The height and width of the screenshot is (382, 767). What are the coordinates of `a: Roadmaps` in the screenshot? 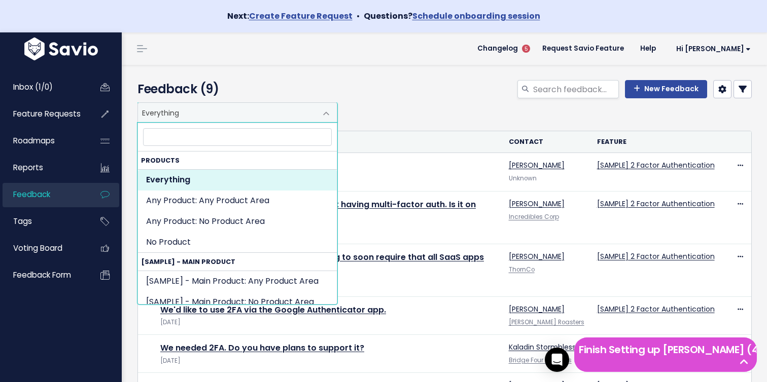 It's located at (43, 141).